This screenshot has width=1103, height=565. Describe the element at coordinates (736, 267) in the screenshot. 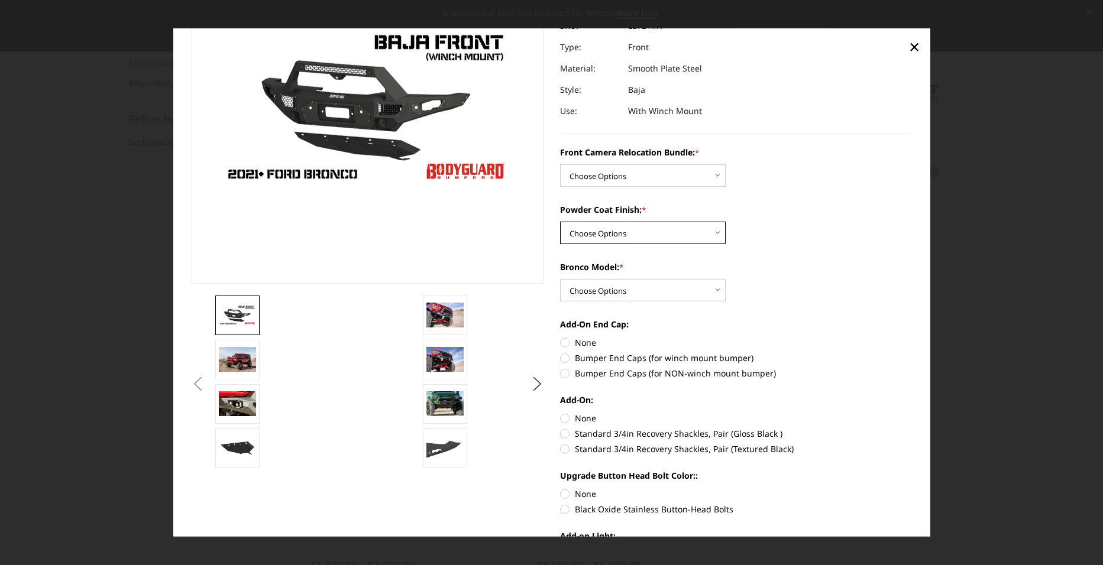

I see `label: Bronco Model:` at that location.